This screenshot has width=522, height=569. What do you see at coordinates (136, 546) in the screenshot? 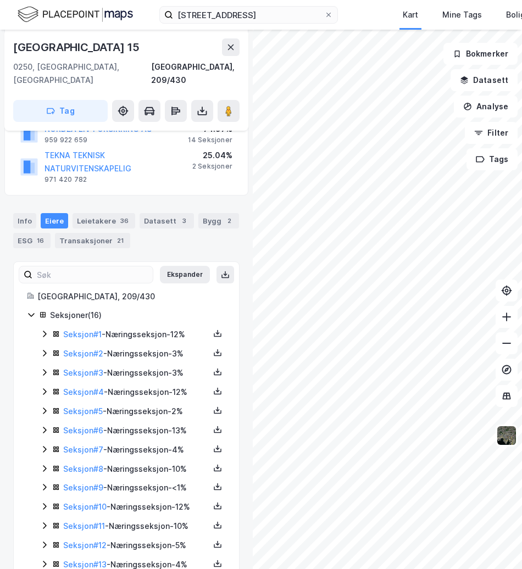
I see `div: - Næringsseksjon - 5%` at bounding box center [136, 546].